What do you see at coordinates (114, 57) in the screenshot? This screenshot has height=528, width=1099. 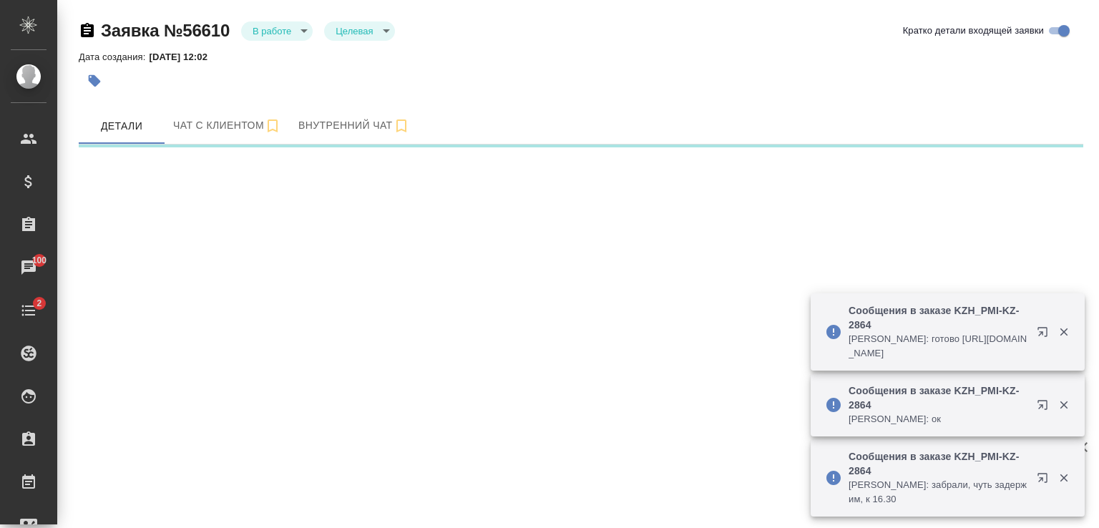 I see `p: Дата создания:` at bounding box center [114, 57].